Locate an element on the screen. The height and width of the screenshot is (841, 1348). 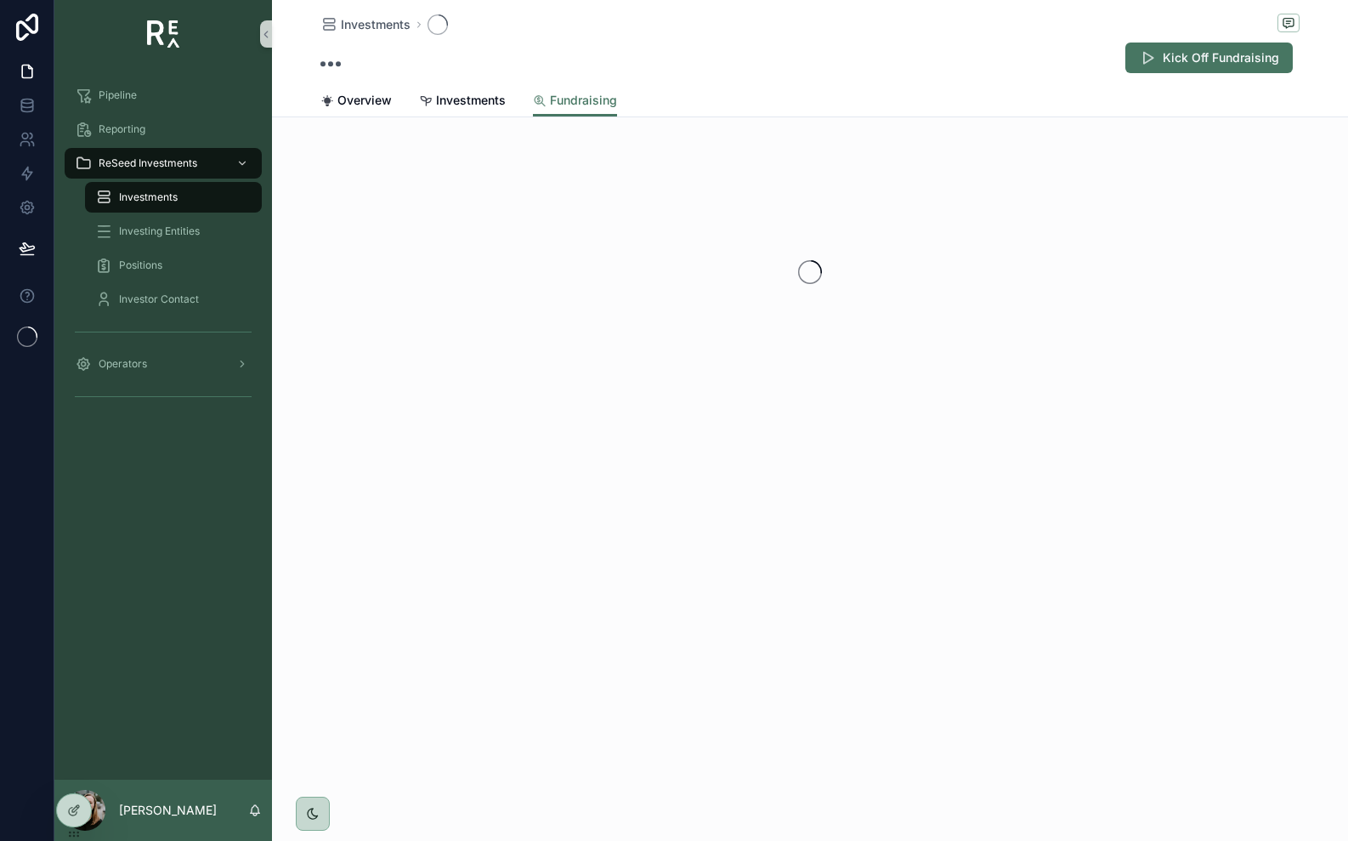
span: Pipeline is located at coordinates (117, 95).